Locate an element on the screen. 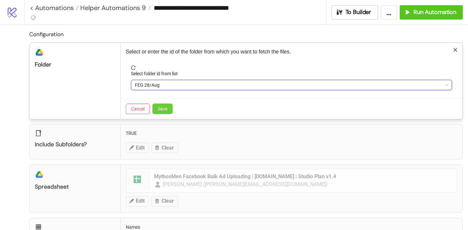 The image size is (468, 230). span: Run Automation is located at coordinates (435, 12).